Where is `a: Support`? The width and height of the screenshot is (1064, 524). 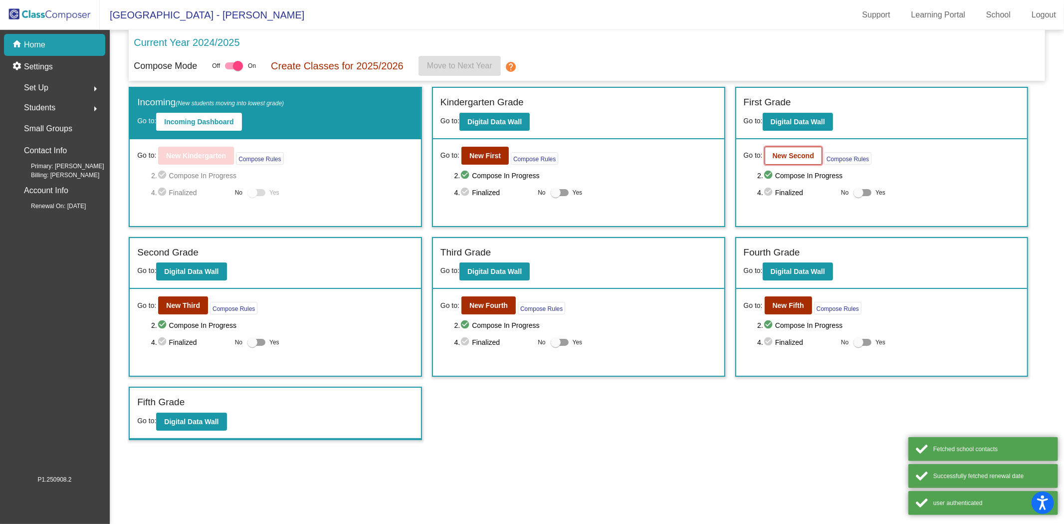 a: Support is located at coordinates (876, 15).